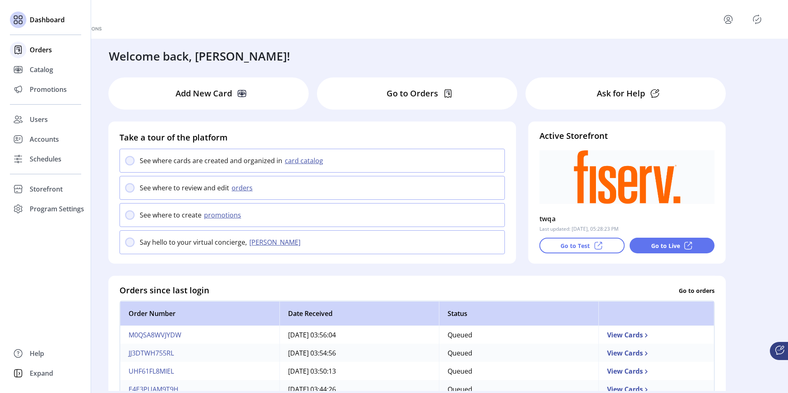 Image resolution: width=788 pixels, height=393 pixels. What do you see at coordinates (41, 50) in the screenshot?
I see `span: Orders` at bounding box center [41, 50].